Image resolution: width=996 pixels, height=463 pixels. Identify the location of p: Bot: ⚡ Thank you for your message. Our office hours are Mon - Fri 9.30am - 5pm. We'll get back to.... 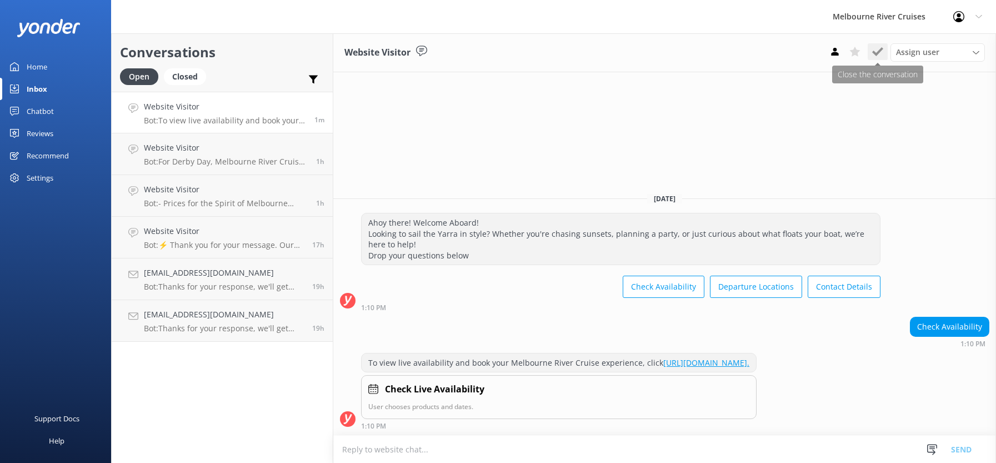
(224, 245).